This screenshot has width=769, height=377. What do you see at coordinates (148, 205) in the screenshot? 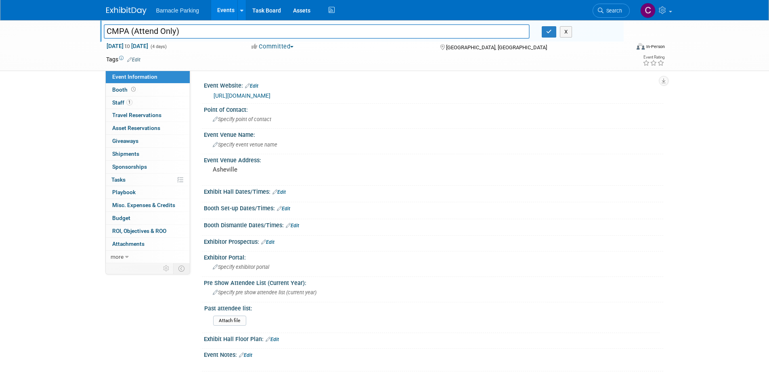
I see `a: Misc. Expenses & Credits` at bounding box center [148, 205].